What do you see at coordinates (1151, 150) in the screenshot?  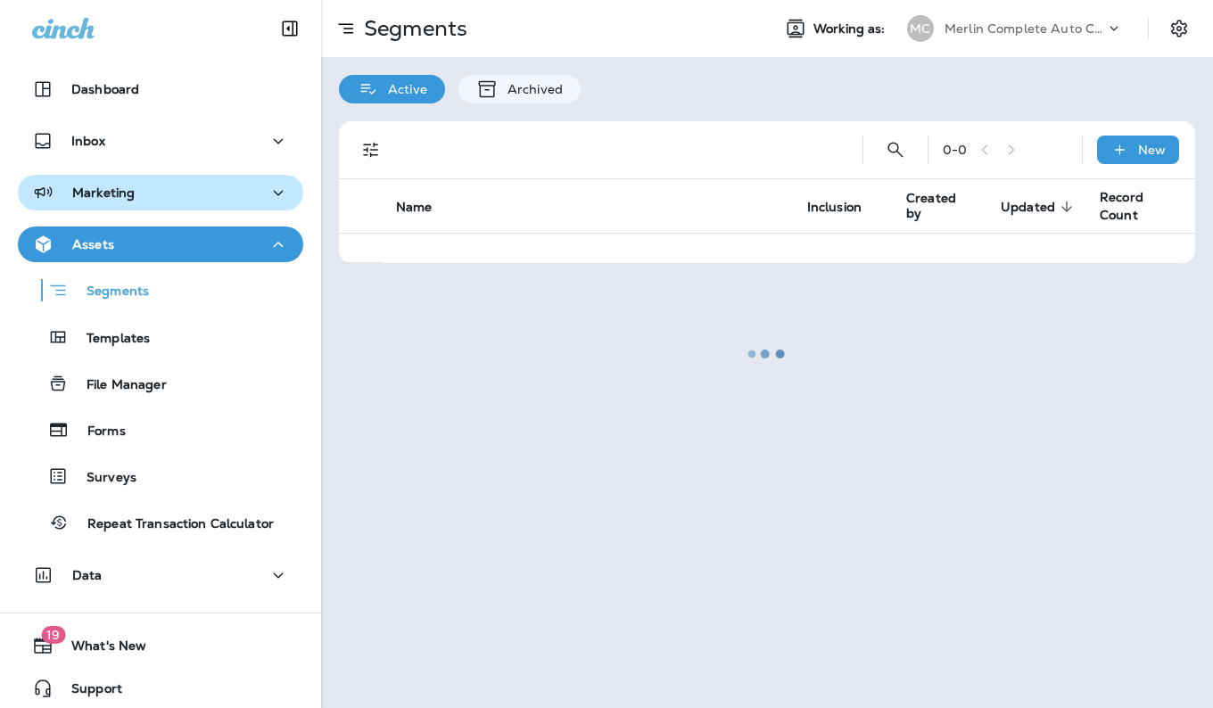 I see `p: New` at bounding box center [1151, 150].